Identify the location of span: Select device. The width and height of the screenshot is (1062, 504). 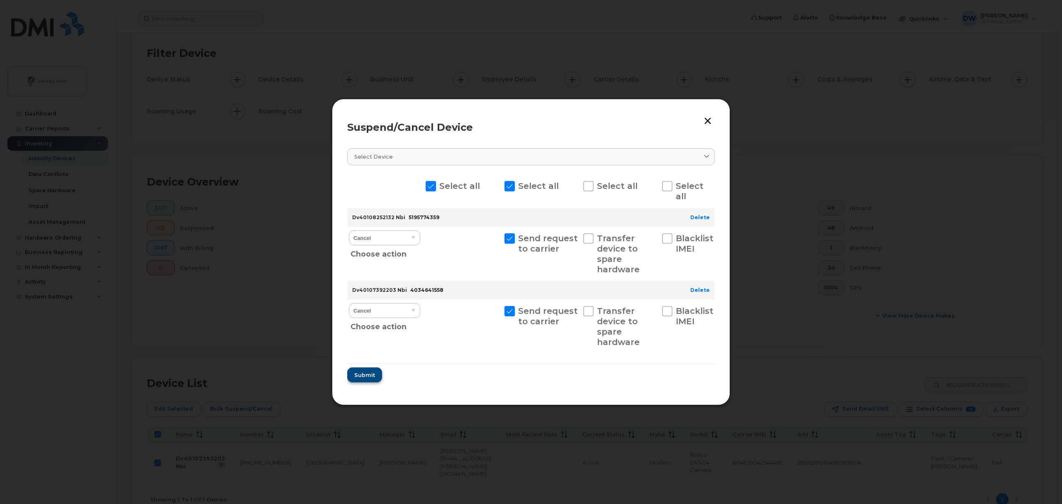
(373, 156).